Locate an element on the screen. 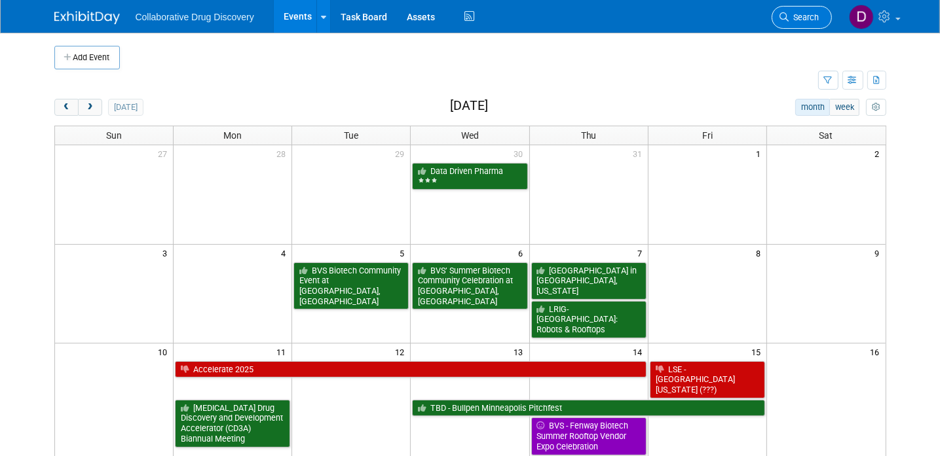 The height and width of the screenshot is (456, 940). span: 7 is located at coordinates (642, 253).